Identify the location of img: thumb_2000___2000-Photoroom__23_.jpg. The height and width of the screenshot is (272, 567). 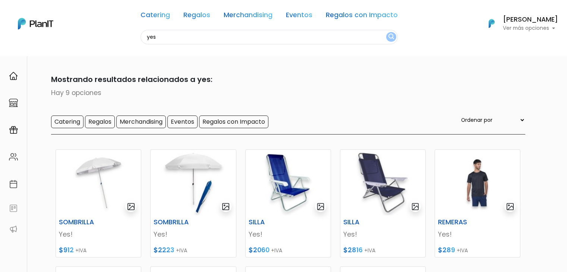
(193, 183).